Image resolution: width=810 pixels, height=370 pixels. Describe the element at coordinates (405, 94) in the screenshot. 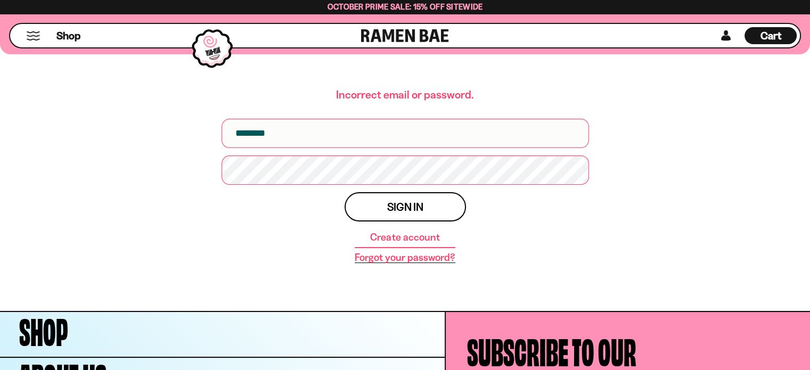

I see `li: Incorrect email or password.` at that location.